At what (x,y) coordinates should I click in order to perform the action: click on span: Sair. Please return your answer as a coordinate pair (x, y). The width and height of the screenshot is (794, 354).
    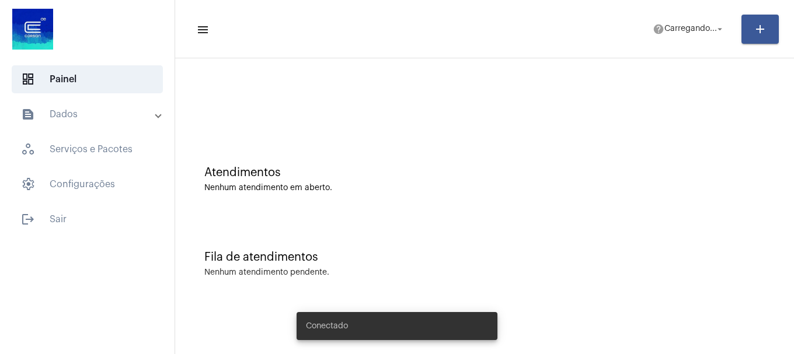
    Looking at the image, I should click on (87, 220).